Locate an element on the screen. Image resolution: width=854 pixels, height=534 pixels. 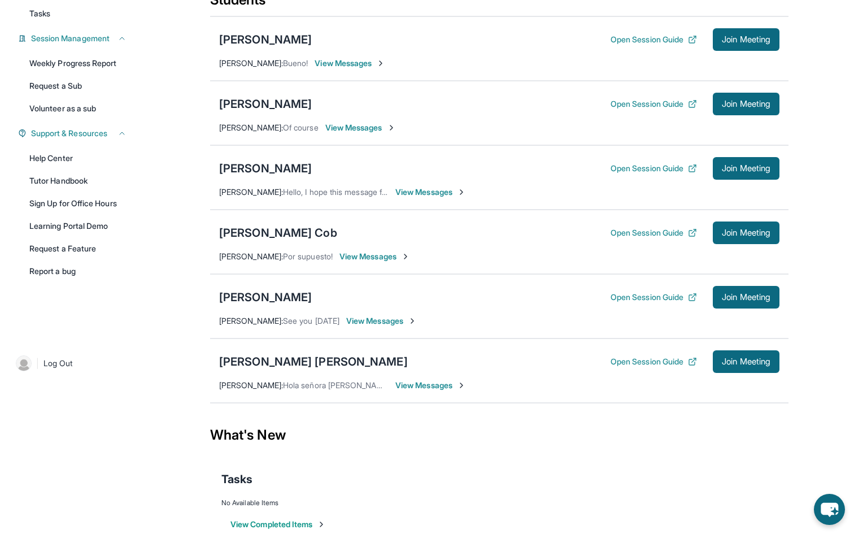
a: Sign Up for Office Hours is located at coordinates (78, 203).